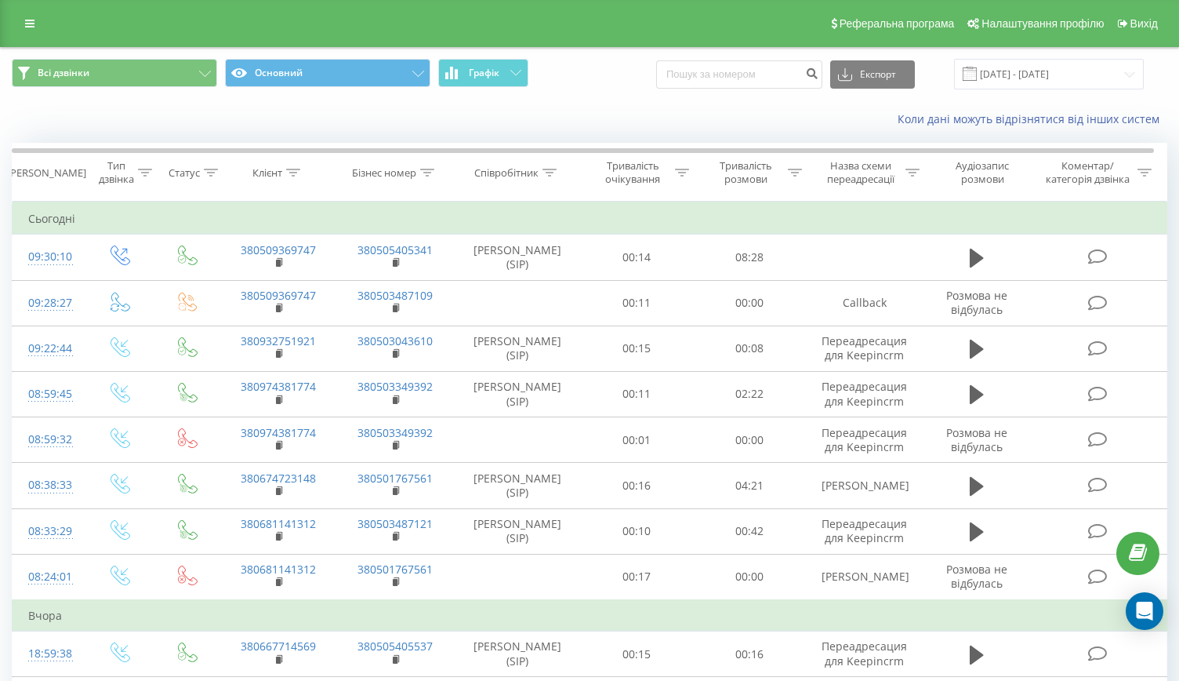  Describe the element at coordinates (49, 485) in the screenshot. I see `div: 08:38:33` at that location.